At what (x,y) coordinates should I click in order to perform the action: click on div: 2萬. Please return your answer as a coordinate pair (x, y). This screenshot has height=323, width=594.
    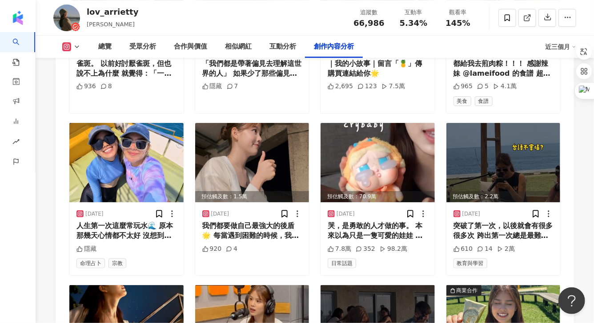
    Looking at the image, I should click on (506, 249).